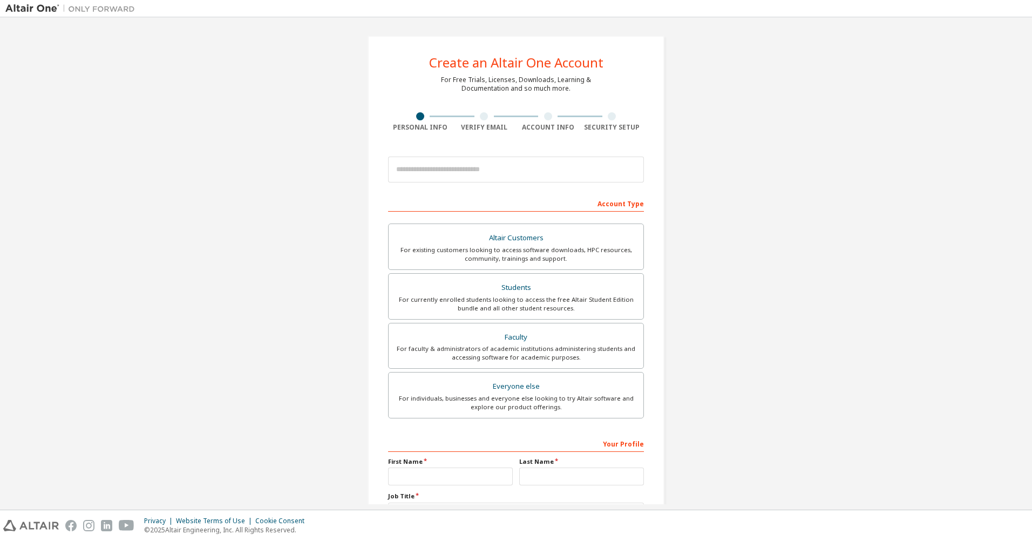  I want to click on div: Faculty, so click(516, 337).